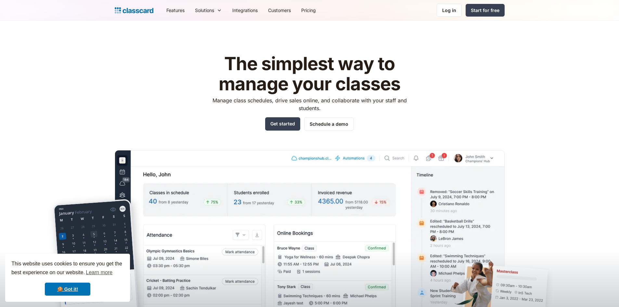 This screenshot has height=307, width=619. I want to click on div: cookieconsent, so click(68, 278).